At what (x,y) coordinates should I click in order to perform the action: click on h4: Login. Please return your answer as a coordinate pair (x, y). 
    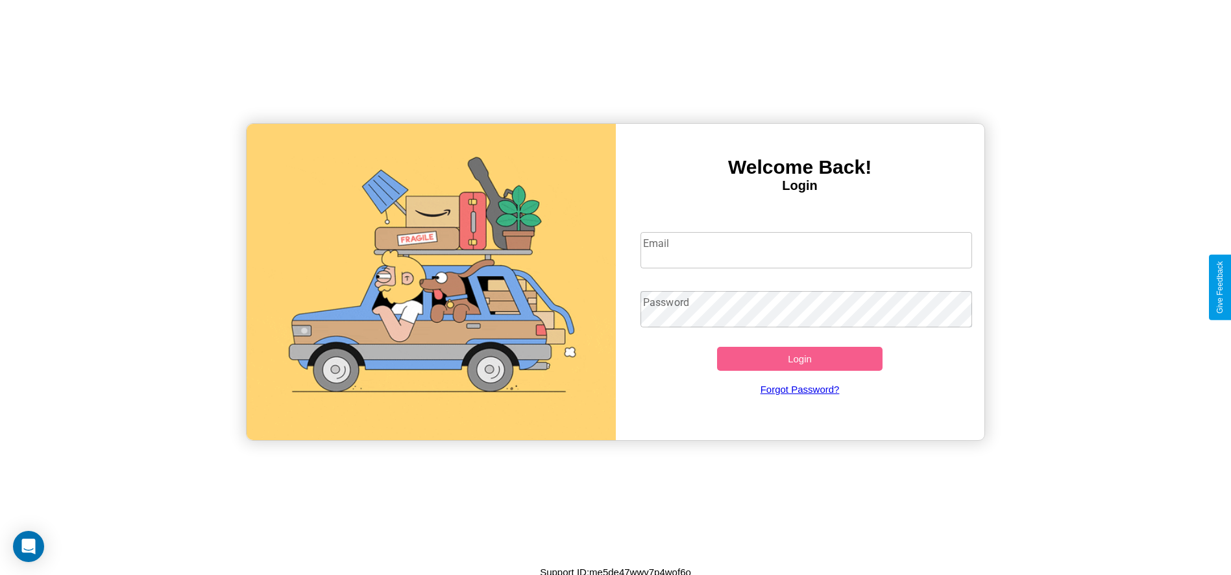
    Looking at the image, I should click on (800, 186).